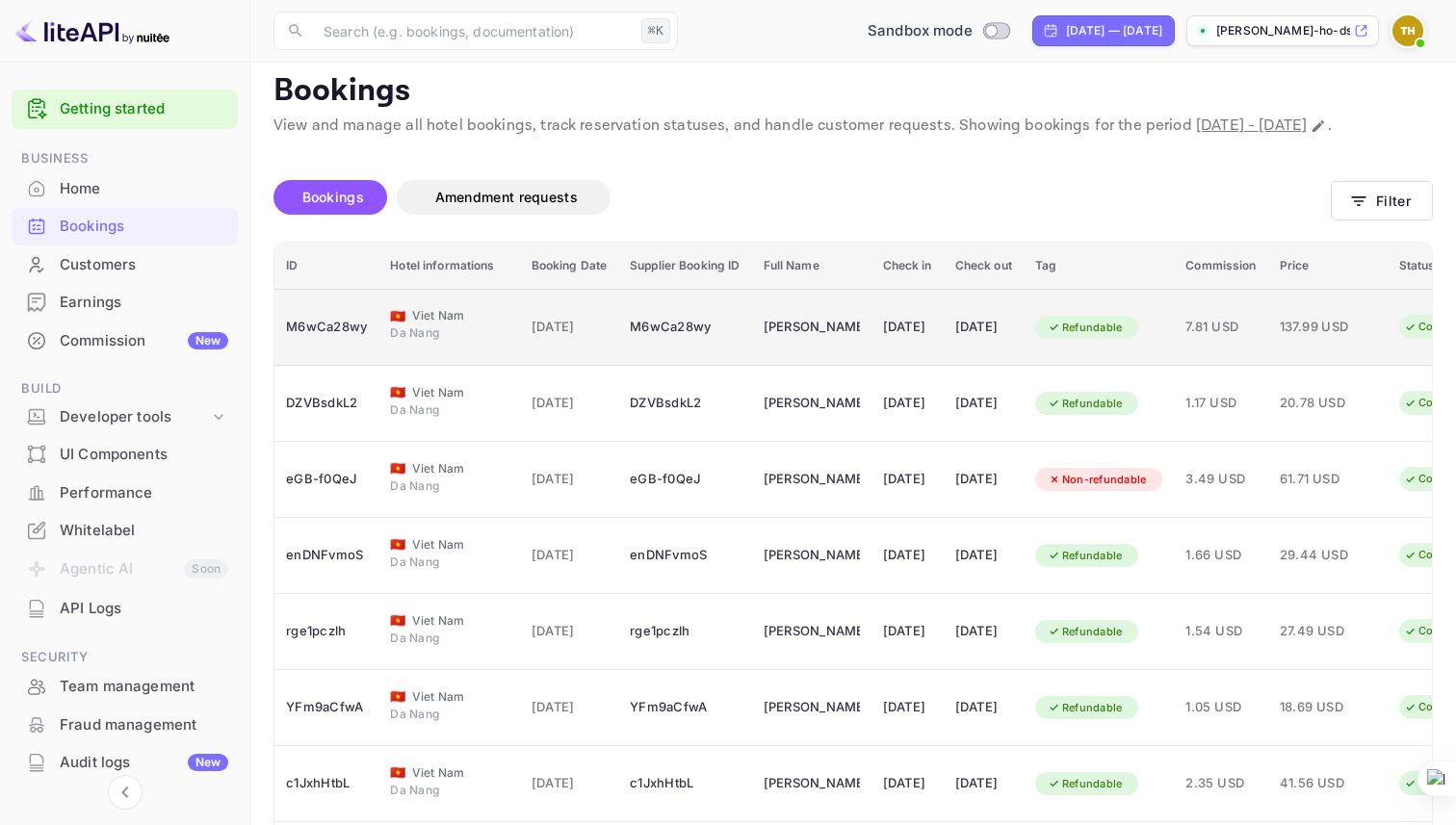 This screenshot has width=1456, height=825. Describe the element at coordinates (143, 226) in the screenshot. I see `div: Bookings` at that location.